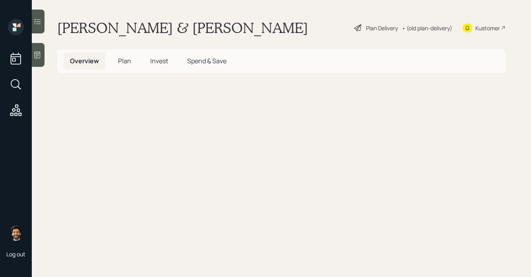  Describe the element at coordinates (159, 61) in the screenshot. I see `span: Invest` at that location.